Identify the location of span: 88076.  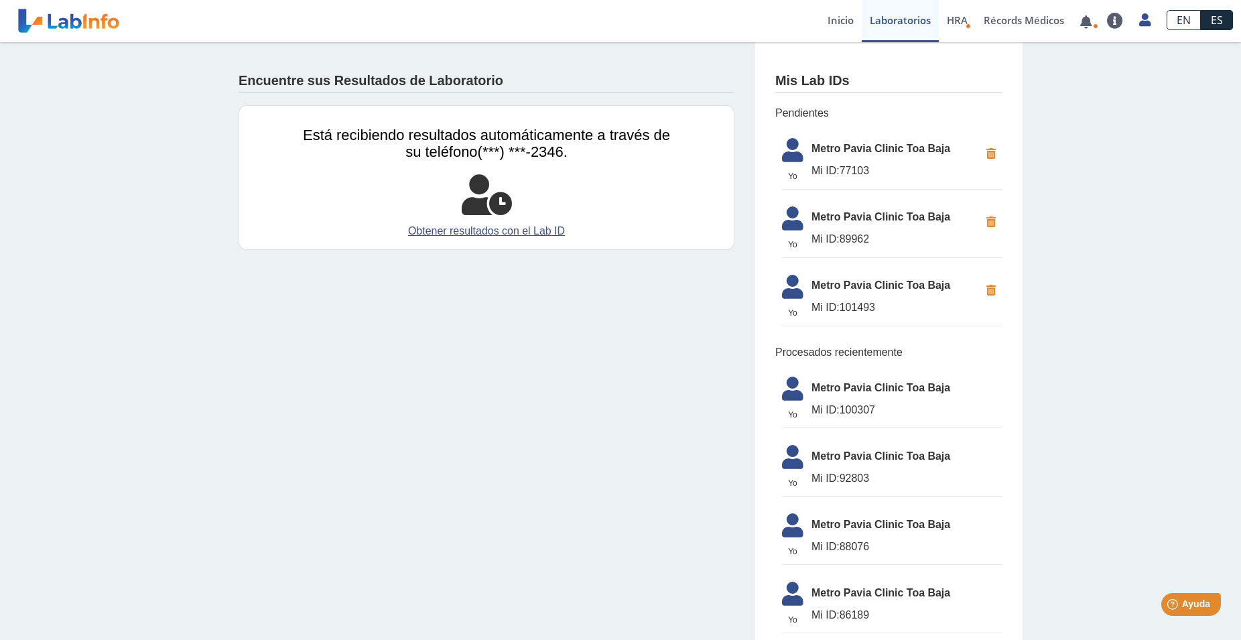
(906, 547).